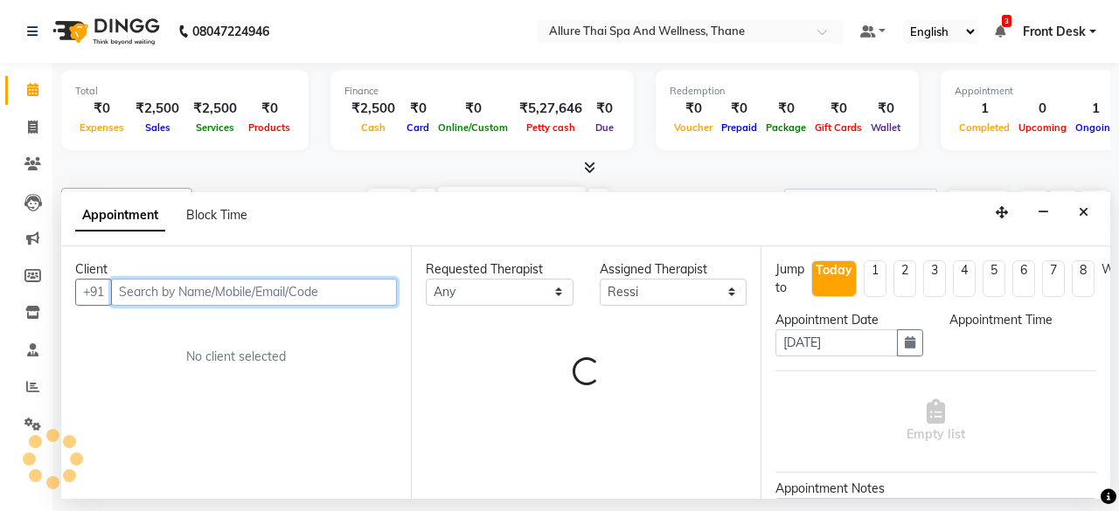 The width and height of the screenshot is (1119, 511). I want to click on div: Client, so click(236, 269).